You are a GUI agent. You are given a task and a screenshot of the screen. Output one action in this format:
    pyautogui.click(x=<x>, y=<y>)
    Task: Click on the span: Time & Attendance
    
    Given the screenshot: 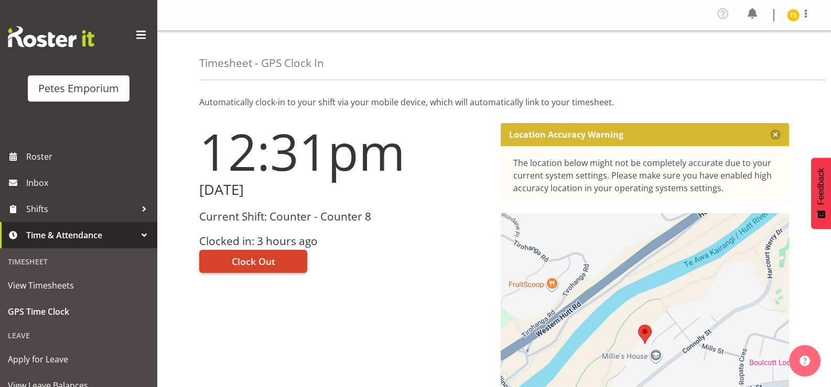 What is the action you would take?
    pyautogui.click(x=81, y=235)
    